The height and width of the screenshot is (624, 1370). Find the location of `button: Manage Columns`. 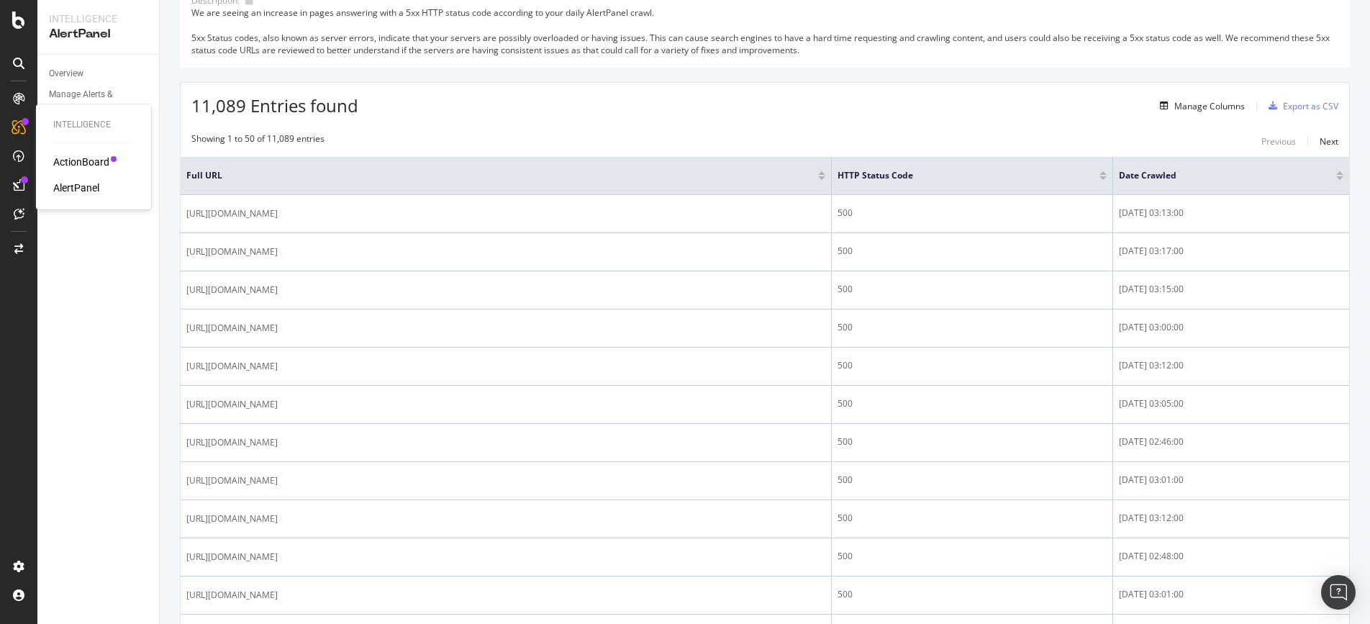

button: Manage Columns is located at coordinates (1199, 106).